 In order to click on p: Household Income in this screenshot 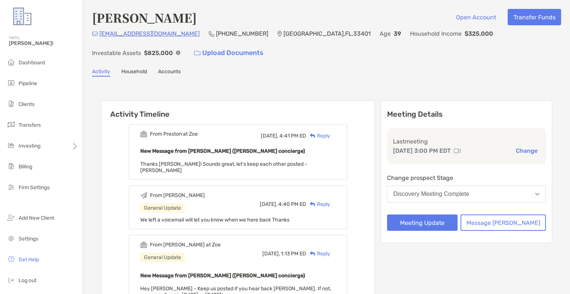, I will do `click(436, 33)`.